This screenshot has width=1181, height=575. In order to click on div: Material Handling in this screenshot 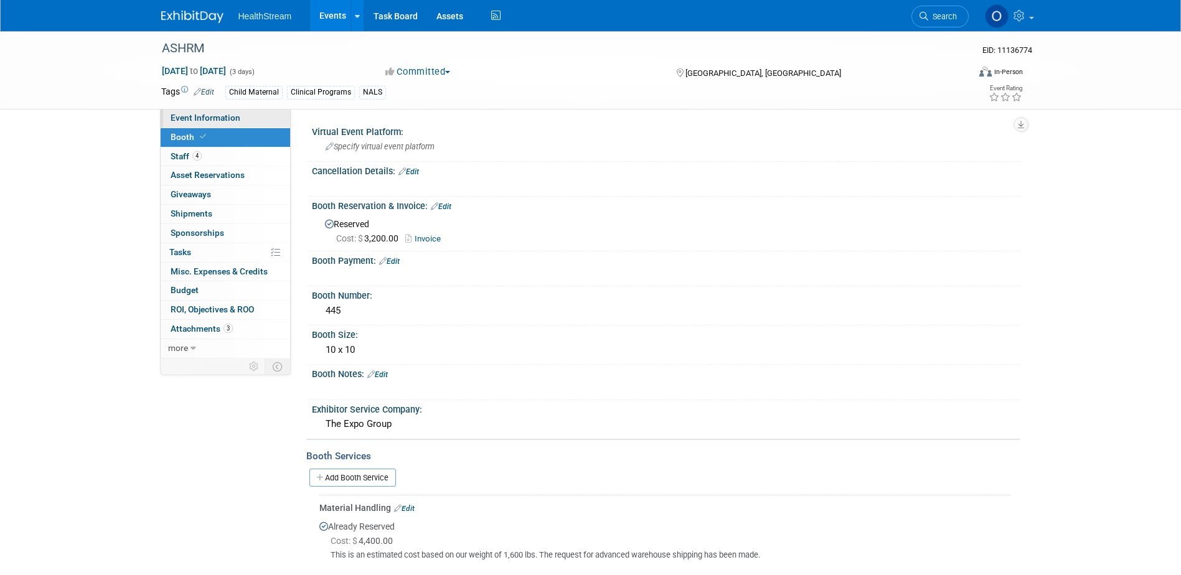, I will do `click(665, 508)`.